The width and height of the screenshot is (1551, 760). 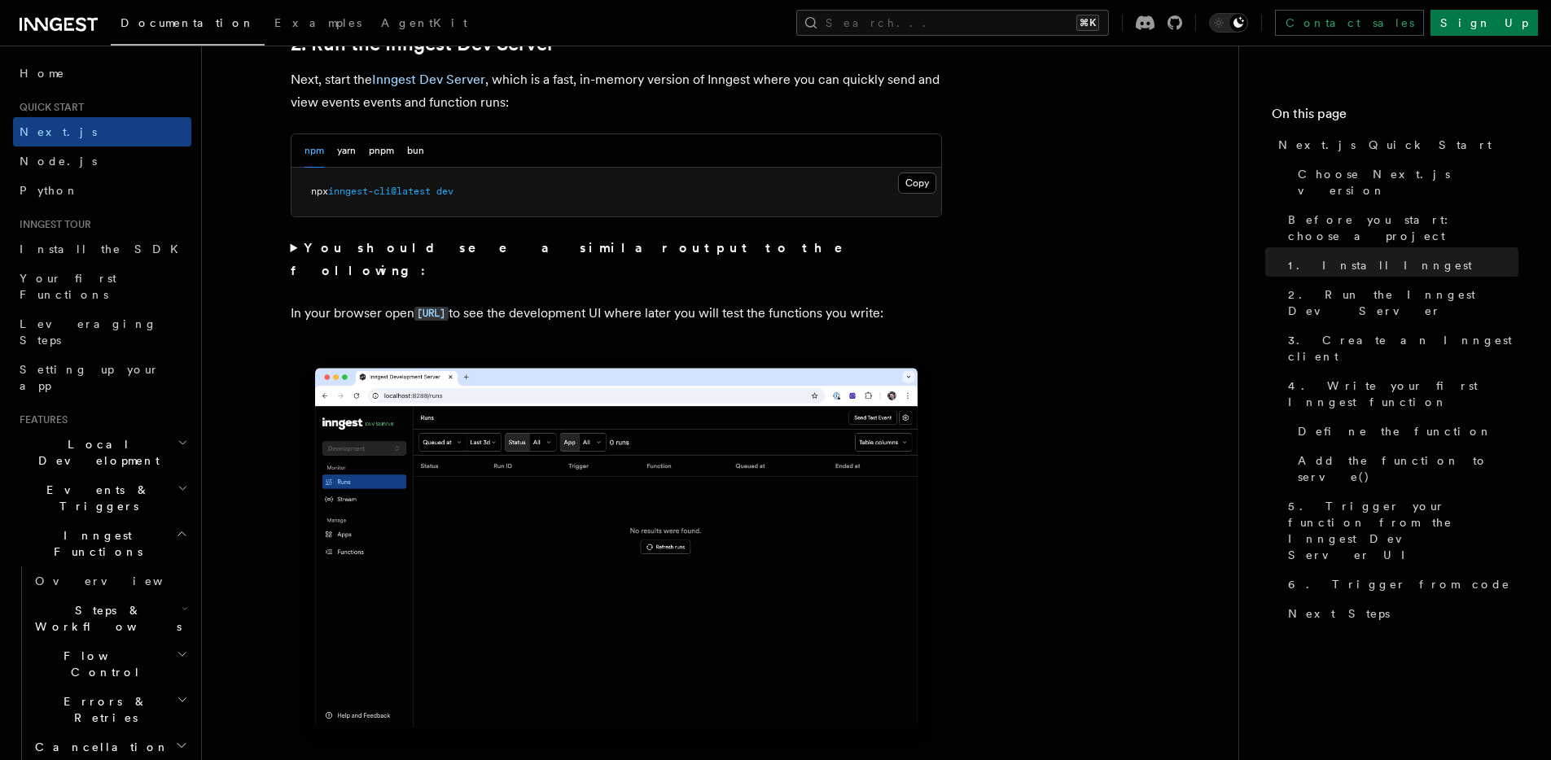 I want to click on a: Define the function, so click(x=1404, y=431).